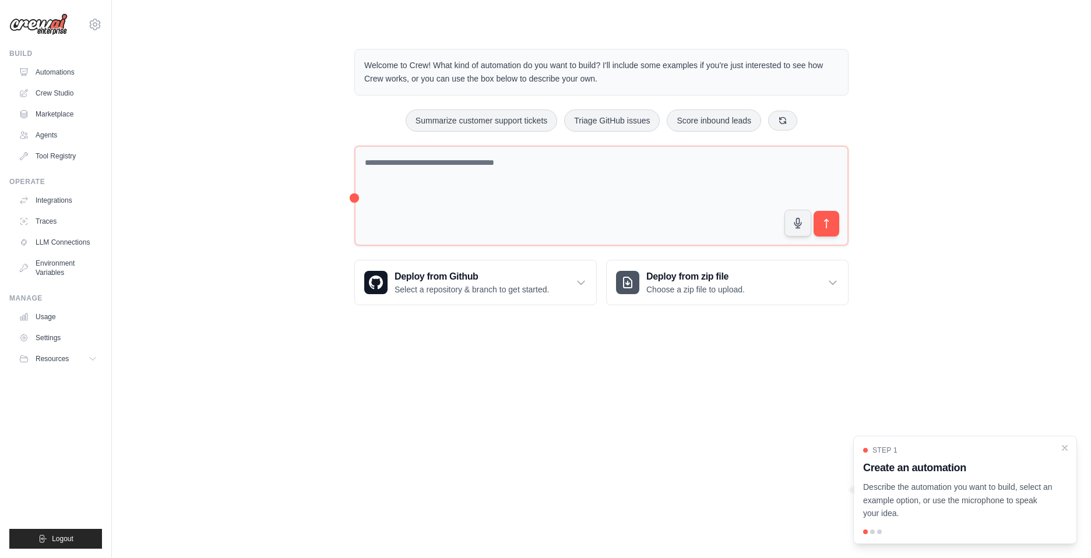 The width and height of the screenshot is (1091, 558). Describe the element at coordinates (958, 500) in the screenshot. I see `p: Describe the automation you want to build, select an example option, or use the microphone to spe...` at that location.